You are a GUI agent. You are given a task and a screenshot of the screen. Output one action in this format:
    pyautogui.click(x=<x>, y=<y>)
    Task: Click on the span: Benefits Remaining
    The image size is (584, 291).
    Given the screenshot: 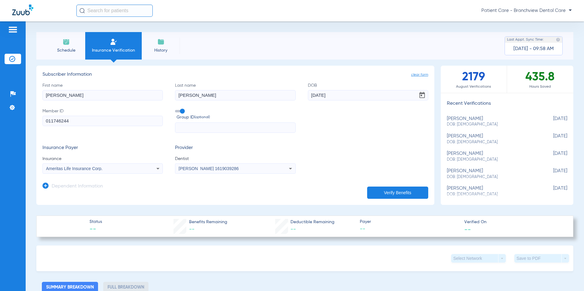 What is the action you would take?
    pyautogui.click(x=208, y=222)
    